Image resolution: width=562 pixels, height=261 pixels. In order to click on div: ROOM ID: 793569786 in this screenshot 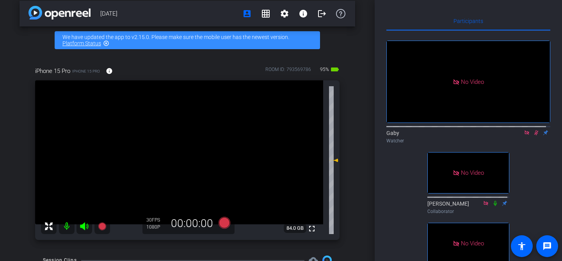, I will do `click(288, 71)`.